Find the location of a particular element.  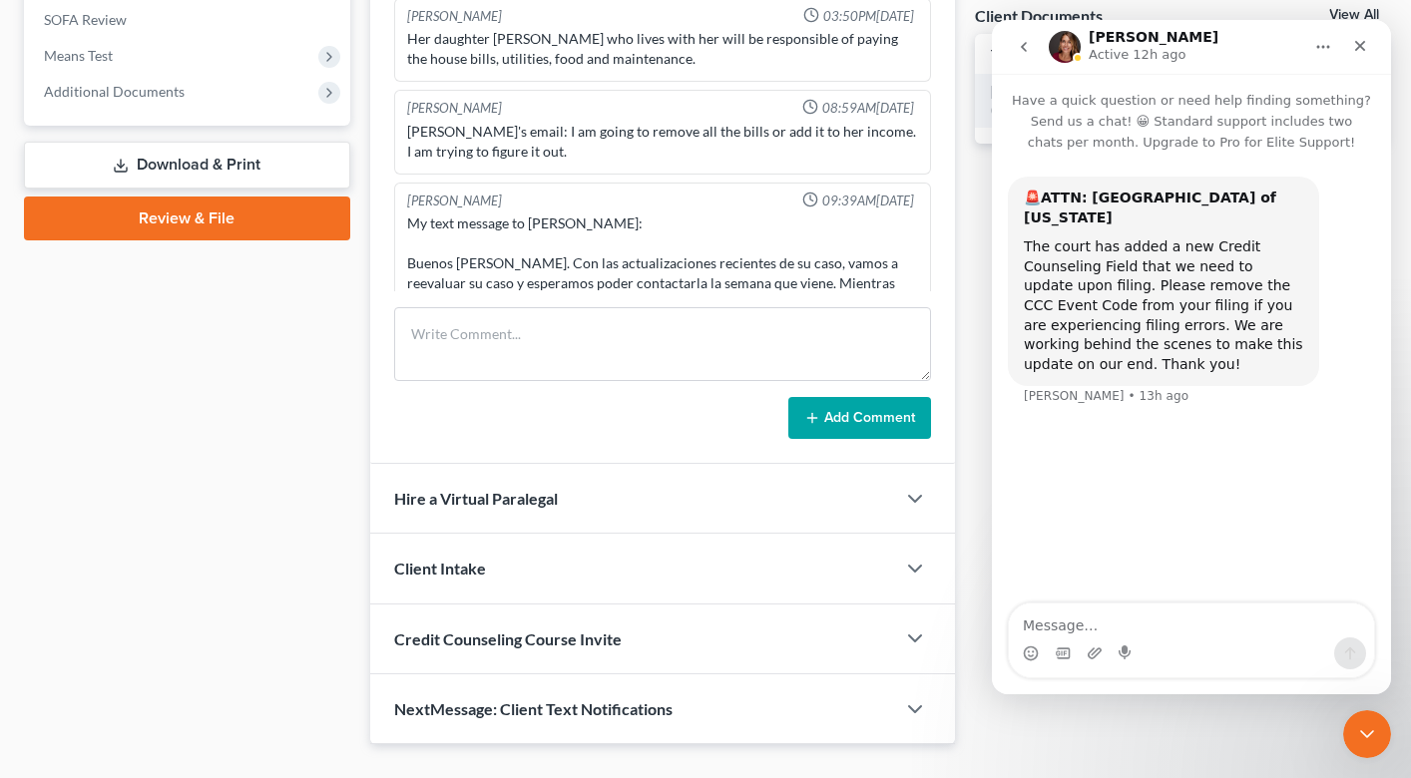

img: Profile image for Katie is located at coordinates (73, 27).